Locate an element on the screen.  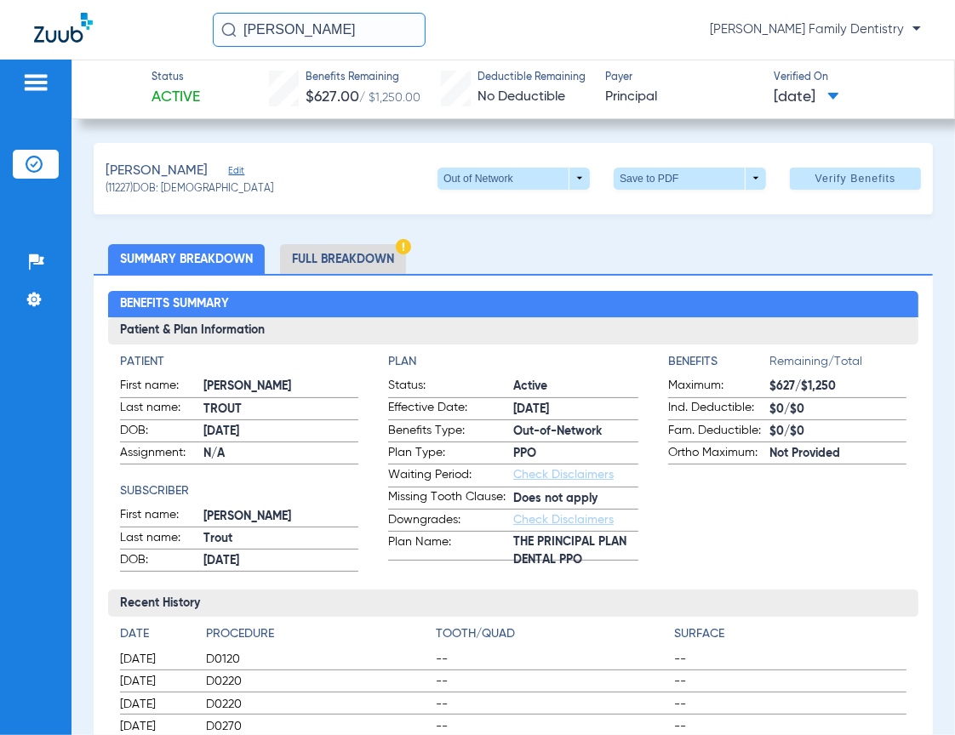
span: Payer is located at coordinates (682, 78).